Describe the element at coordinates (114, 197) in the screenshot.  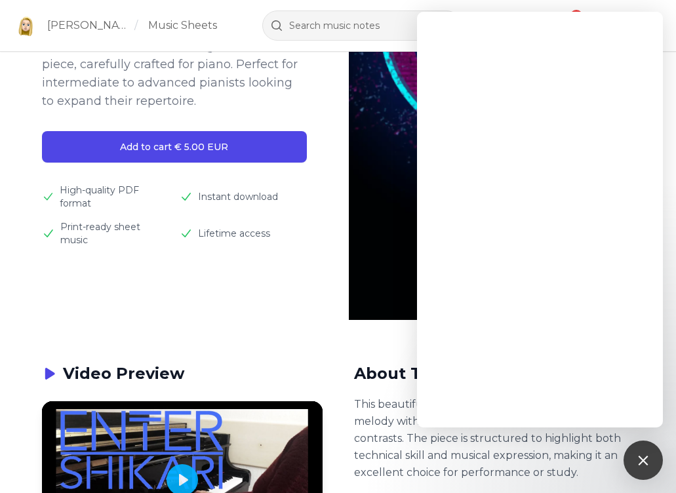
I see `span: High-quality PDF format` at that location.